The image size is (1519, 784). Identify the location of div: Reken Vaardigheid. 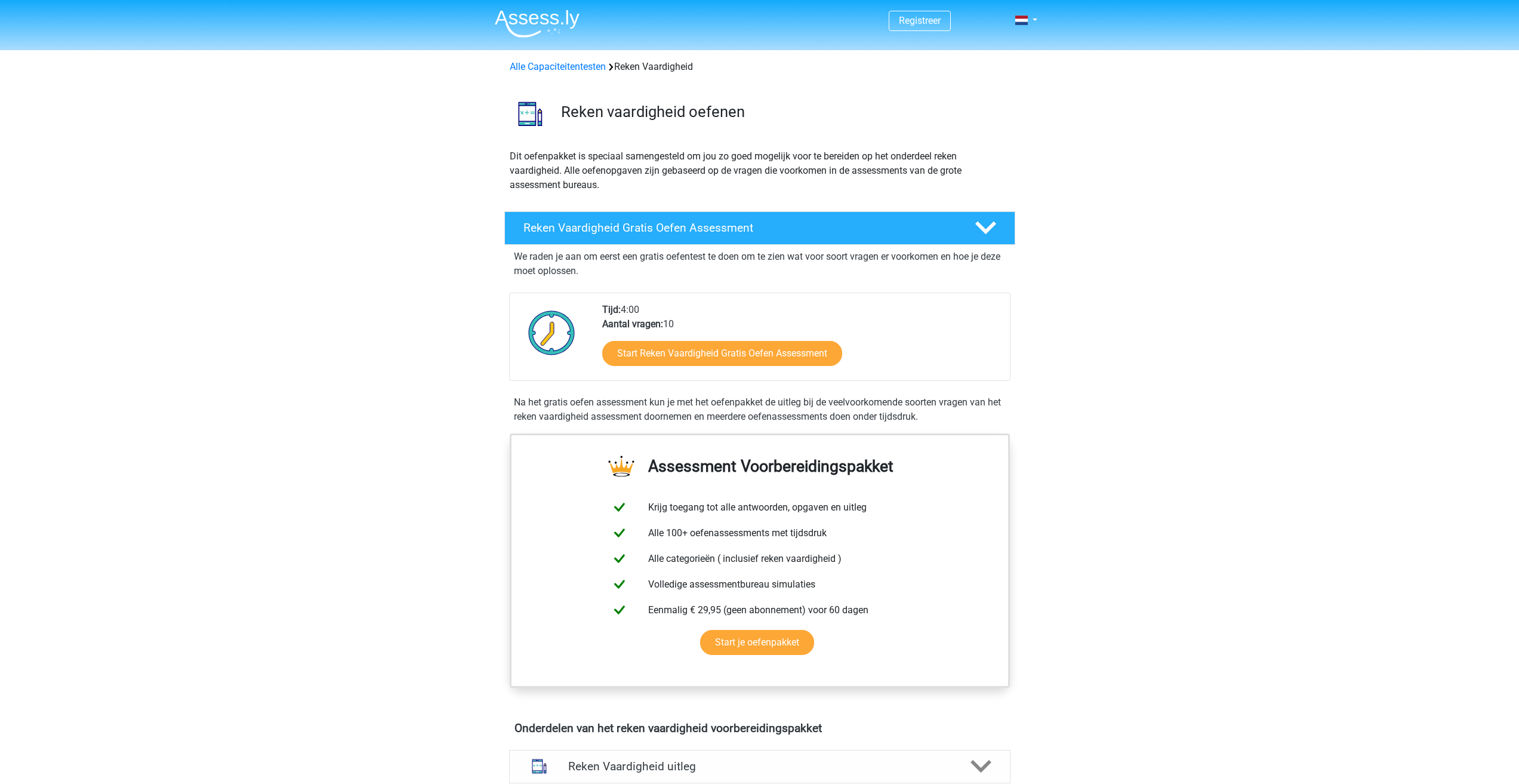
(760, 67).